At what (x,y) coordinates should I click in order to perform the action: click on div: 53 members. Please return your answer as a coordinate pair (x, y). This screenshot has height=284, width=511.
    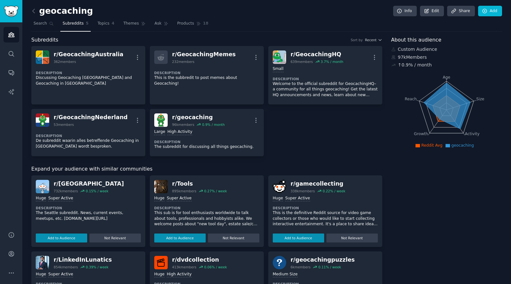
    Looking at the image, I should click on (64, 125).